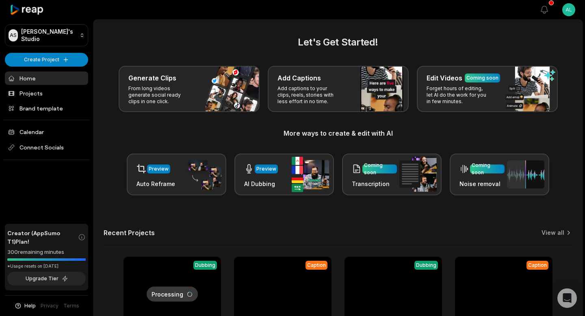 Image resolution: width=585 pixels, height=316 pixels. I want to click on button: Create Project, so click(46, 60).